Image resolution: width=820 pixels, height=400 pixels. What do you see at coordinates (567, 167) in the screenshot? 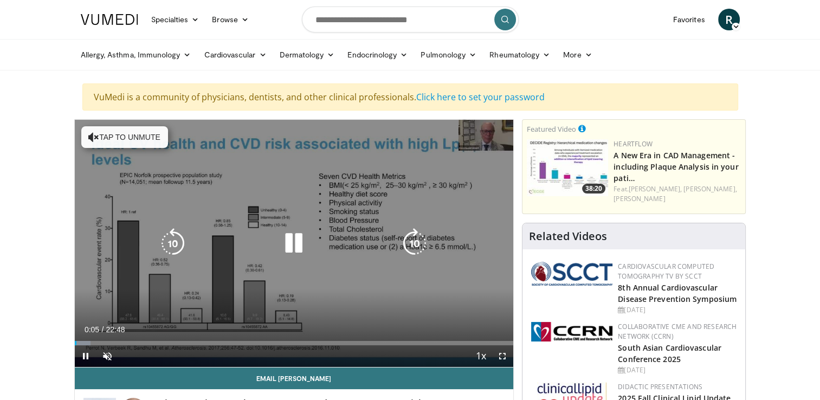
I see `a: 38:20` at bounding box center [567, 167].